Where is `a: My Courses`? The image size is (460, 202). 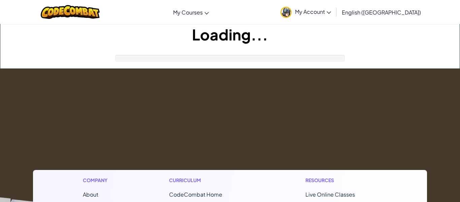
a: My Courses is located at coordinates (191, 12).